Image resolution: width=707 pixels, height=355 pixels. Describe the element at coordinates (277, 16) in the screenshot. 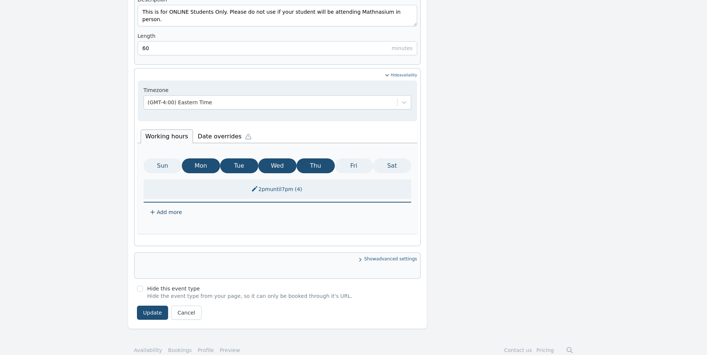

I see `textarea: This is for ONLINE Students Only. Please do not use if your student will be attending Mathnasium ...` at that location.